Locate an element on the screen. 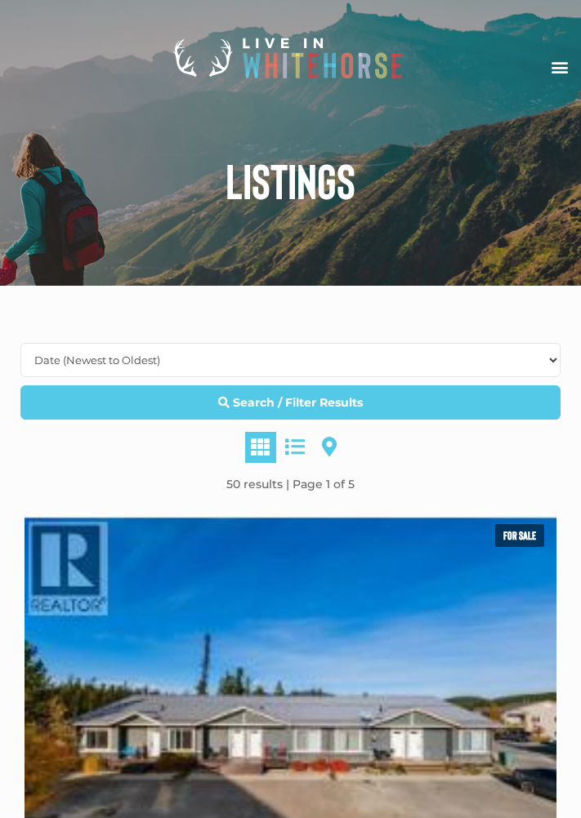 This screenshot has height=818, width=581. strong: 50 results | Page 1 of 5 is located at coordinates (290, 484).